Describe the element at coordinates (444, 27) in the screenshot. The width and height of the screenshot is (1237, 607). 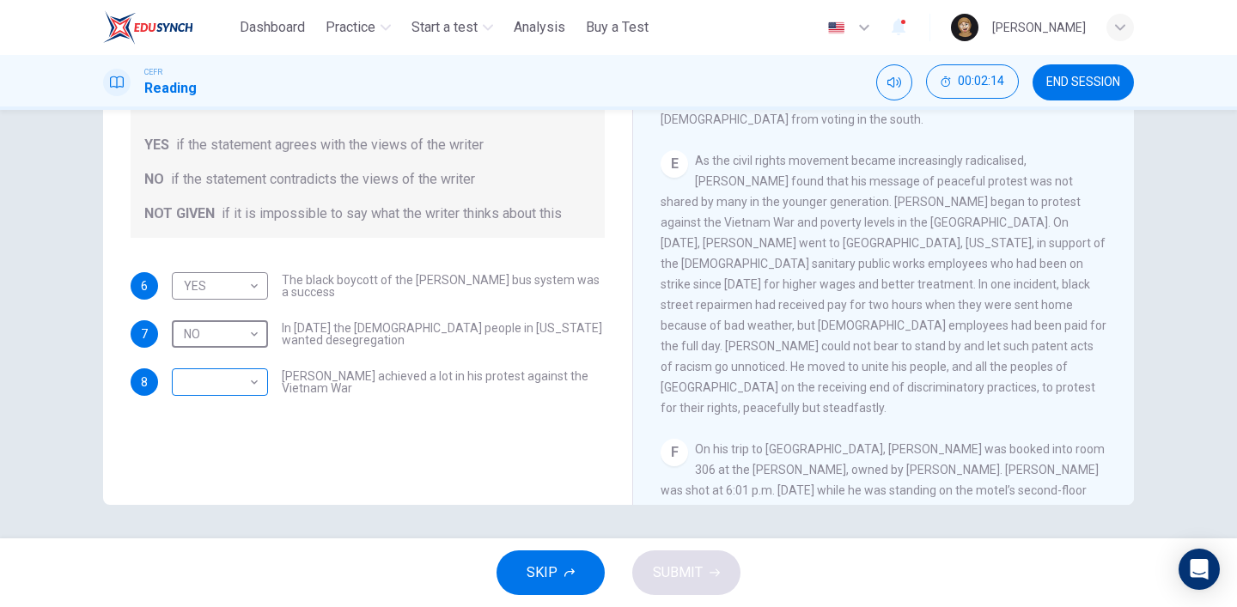
I see `span: Start a test` at that location.